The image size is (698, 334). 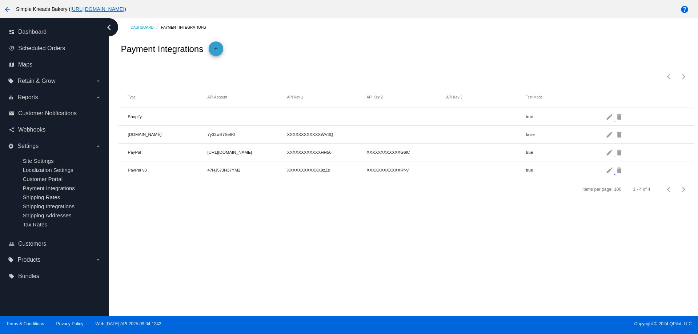 I want to click on a: map Maps, so click(x=55, y=65).